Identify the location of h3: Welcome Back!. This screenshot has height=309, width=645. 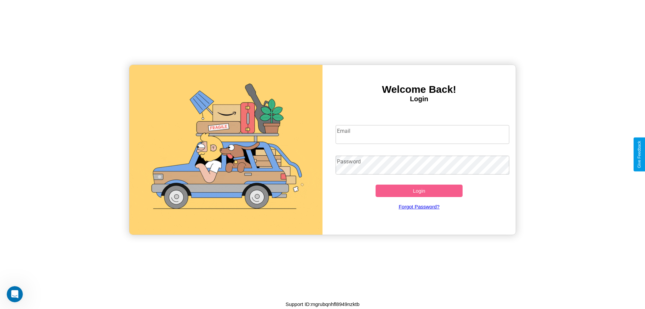
(419, 89).